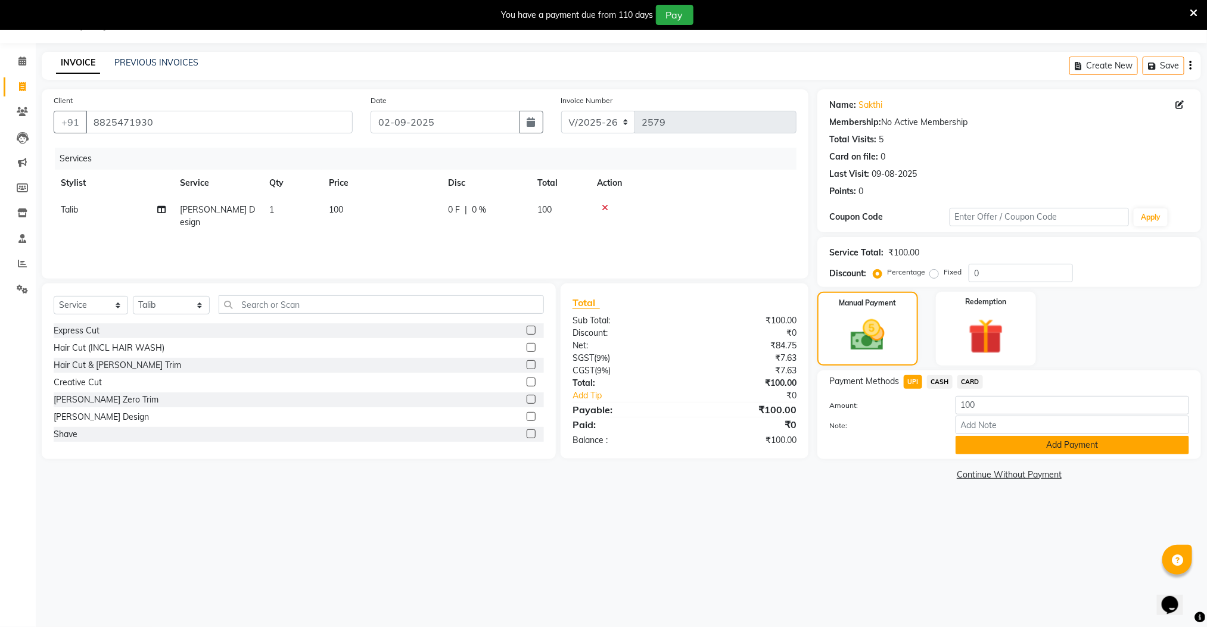 The image size is (1207, 627). What do you see at coordinates (940, 382) in the screenshot?
I see `span: CASH` at bounding box center [940, 382].